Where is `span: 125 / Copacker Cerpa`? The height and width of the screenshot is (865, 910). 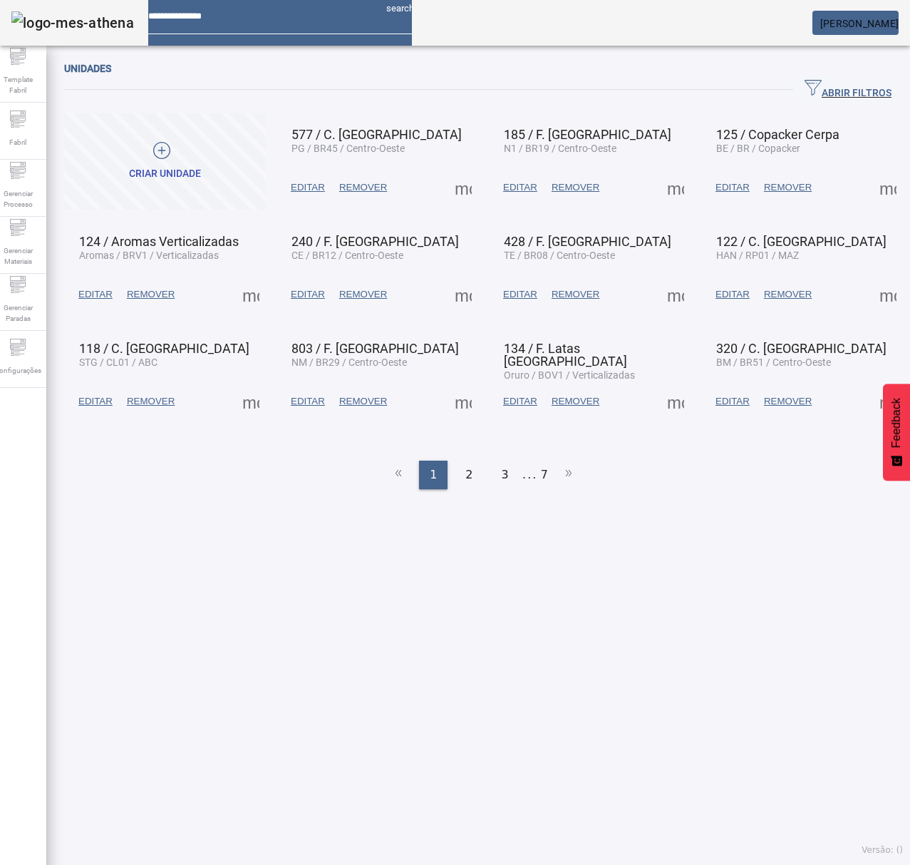
span: 125 / Copacker Cerpa is located at coordinates (778, 134).